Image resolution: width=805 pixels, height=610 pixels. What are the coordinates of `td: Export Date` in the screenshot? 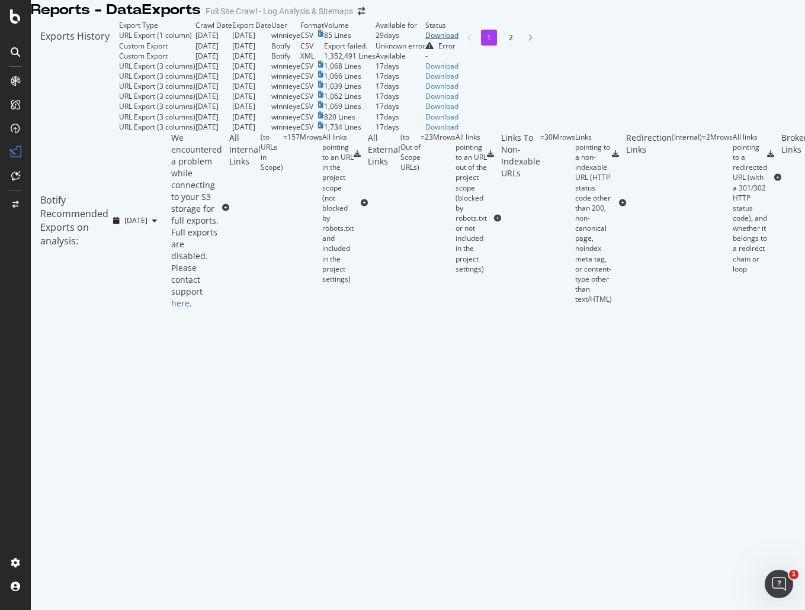 It's located at (252, 25).